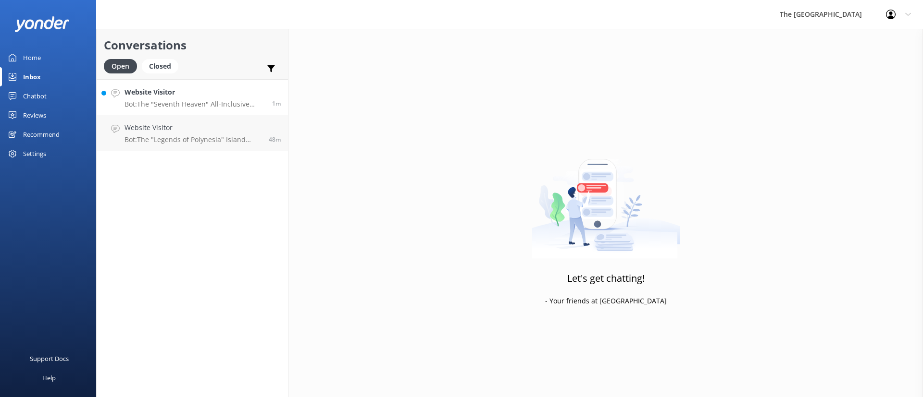 The height and width of the screenshot is (397, 923). I want to click on div: Settings, so click(35, 154).